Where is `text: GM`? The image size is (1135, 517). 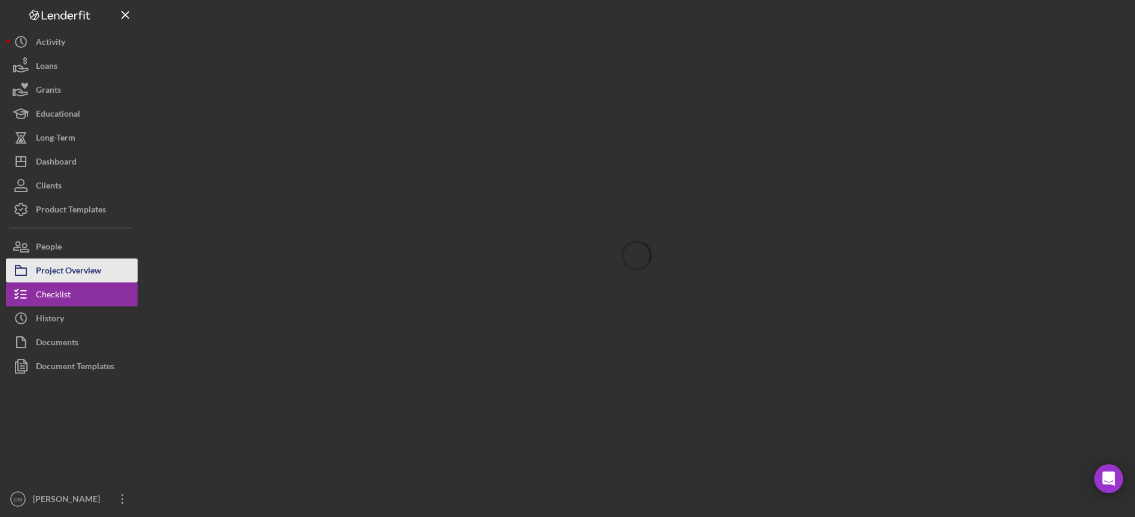 text: GM is located at coordinates (17, 499).